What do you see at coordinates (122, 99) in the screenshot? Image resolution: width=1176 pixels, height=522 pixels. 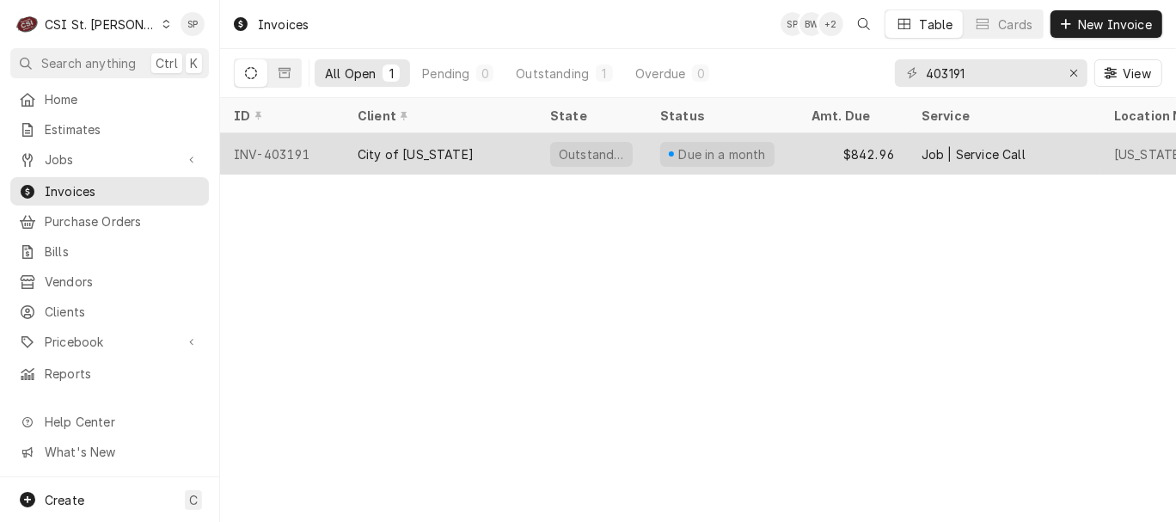 I see `span: Home` at bounding box center [122, 99].